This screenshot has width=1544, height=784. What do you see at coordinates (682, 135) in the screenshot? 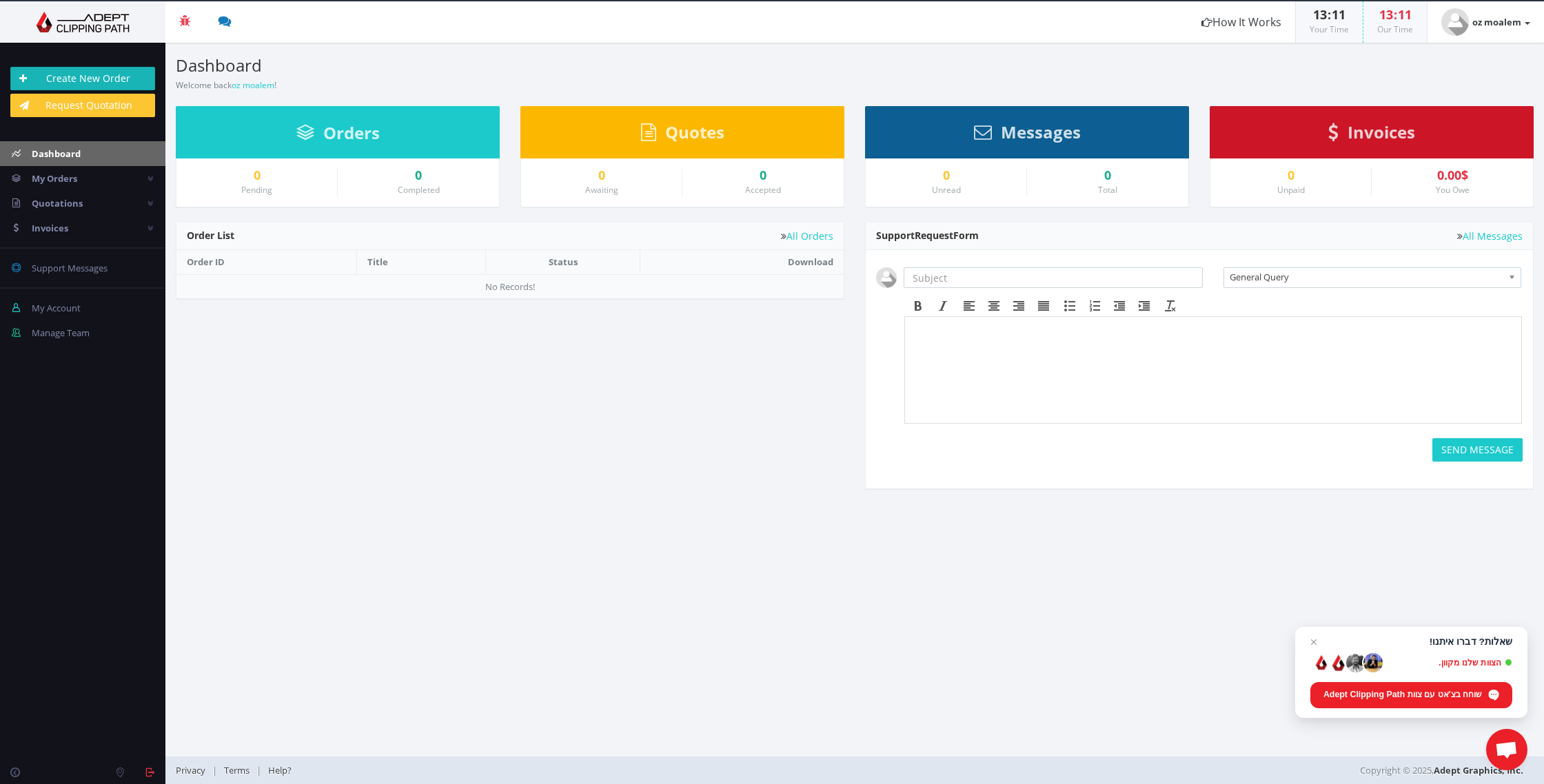
I see `a: Quotes` at bounding box center [682, 135].